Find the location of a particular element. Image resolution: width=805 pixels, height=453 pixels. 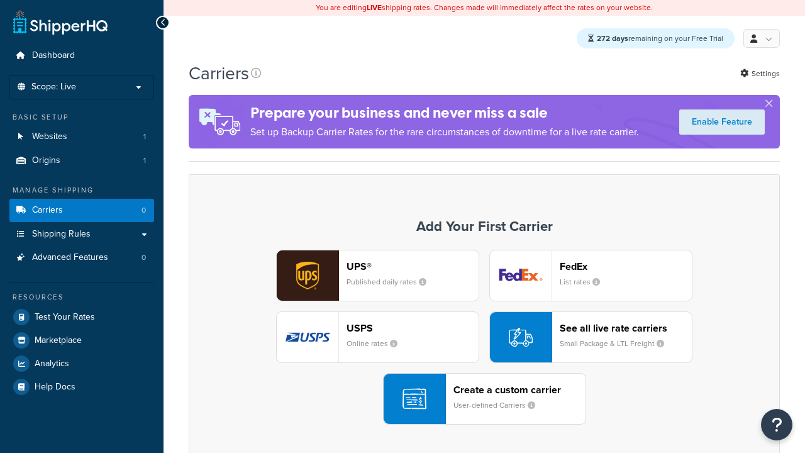

a: Shipping Rules is located at coordinates (82, 234).